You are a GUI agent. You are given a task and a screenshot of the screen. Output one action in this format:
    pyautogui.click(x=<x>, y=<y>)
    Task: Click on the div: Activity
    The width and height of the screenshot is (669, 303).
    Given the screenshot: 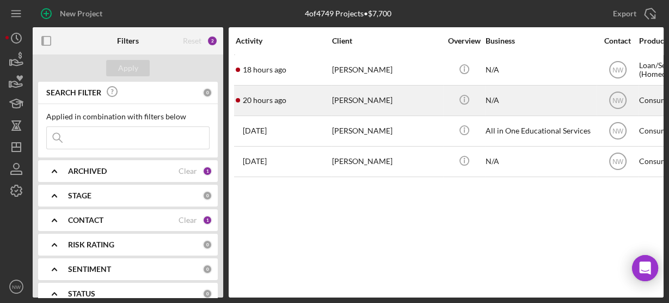 What is the action you would take?
    pyautogui.click(x=283, y=41)
    